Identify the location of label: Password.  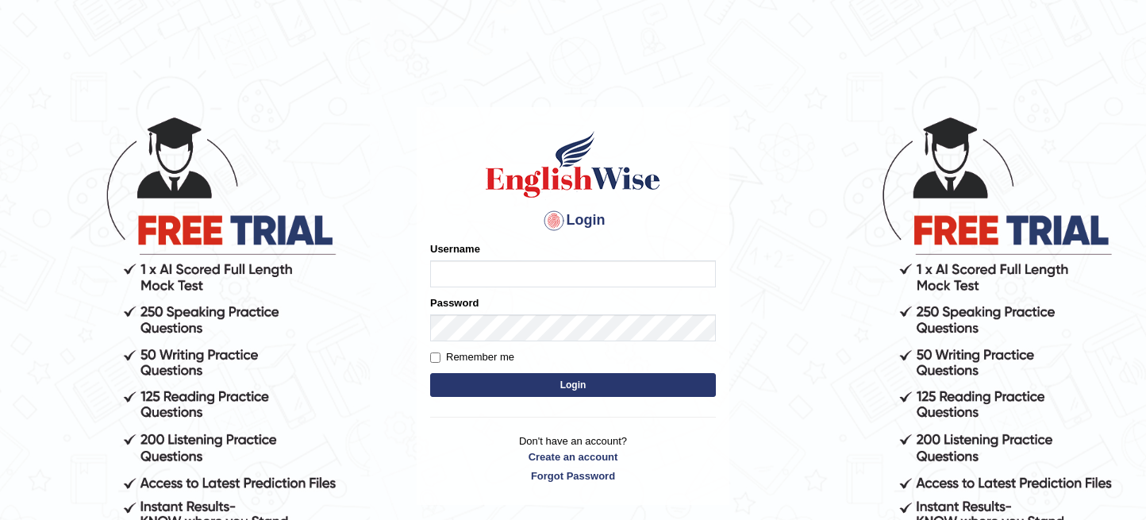
(454, 302).